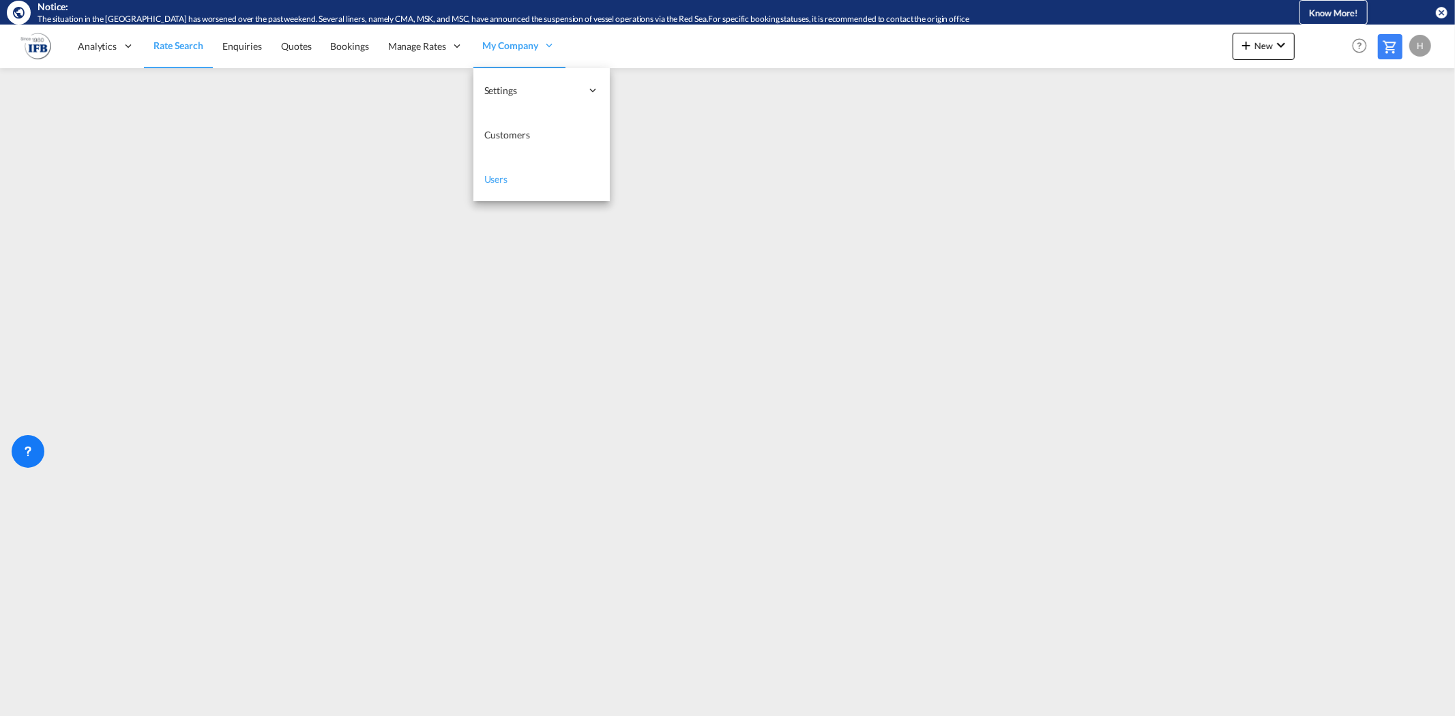 This screenshot has width=1455, height=716. What do you see at coordinates (178, 45) in the screenshot?
I see `span: Rate Search` at bounding box center [178, 45].